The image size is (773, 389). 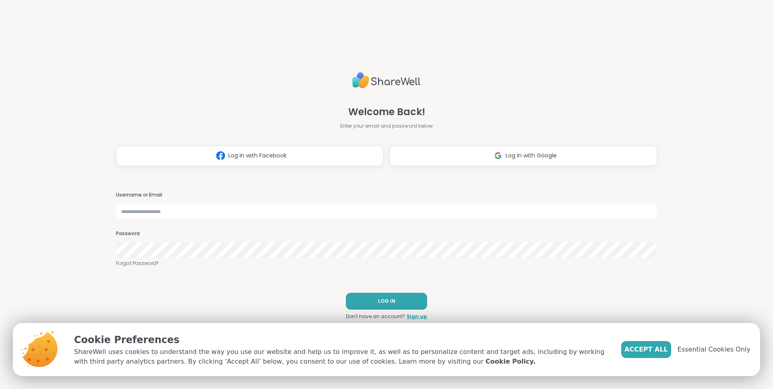 What do you see at coordinates (387, 112) in the screenshot?
I see `span: Welcome Back!` at bounding box center [387, 112].